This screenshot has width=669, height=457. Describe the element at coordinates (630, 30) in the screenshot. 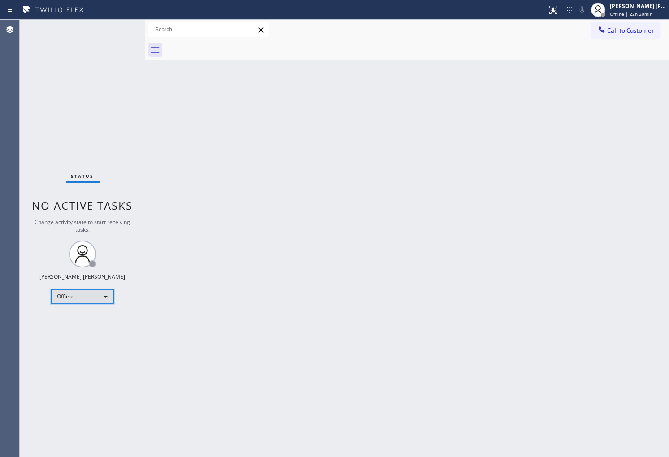

I see `span: Call to Customer` at that location.